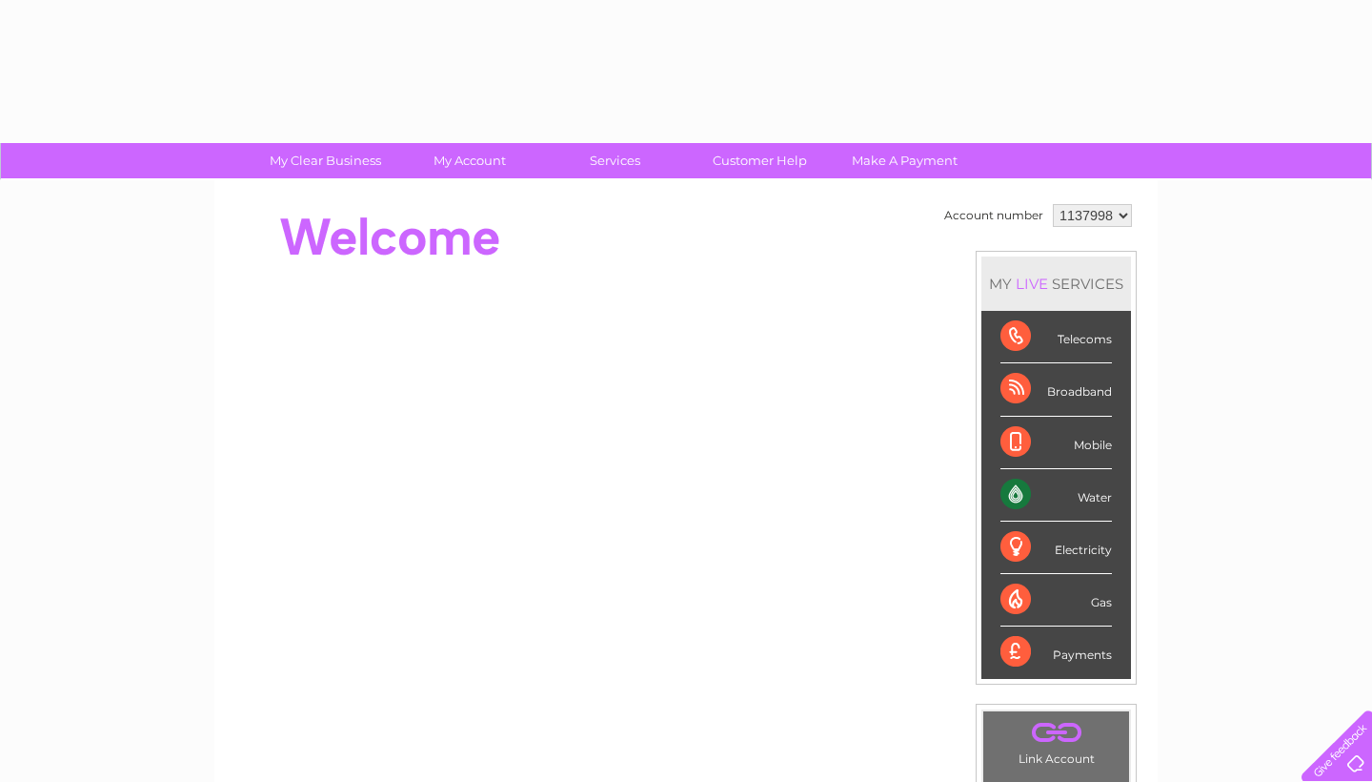  What do you see at coordinates (1056, 389) in the screenshot?
I see `div: Broadband` at bounding box center [1056, 389].